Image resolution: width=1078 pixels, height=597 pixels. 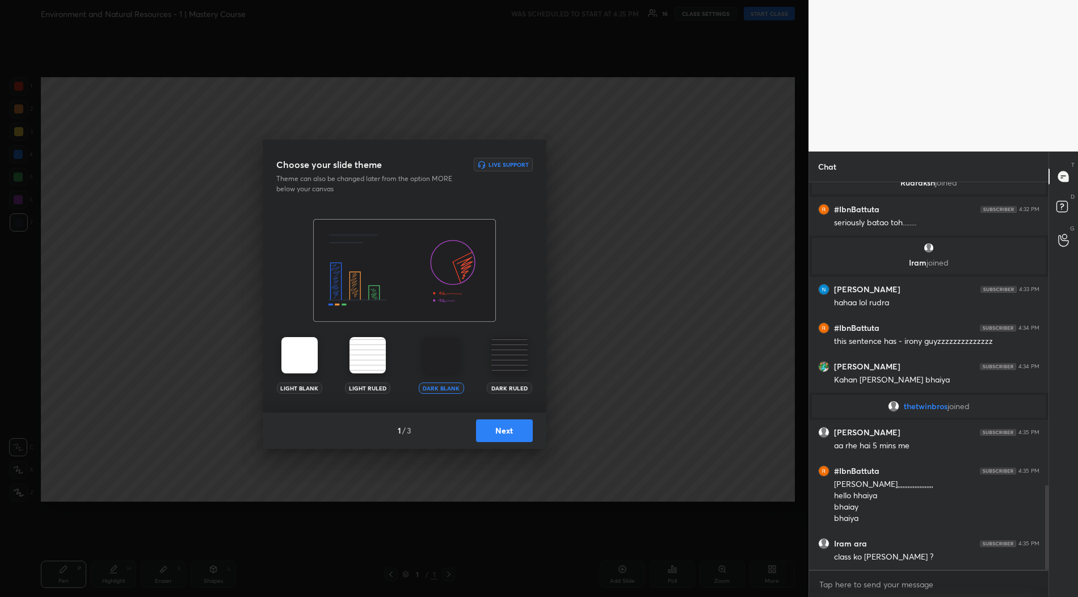 What do you see at coordinates (509, 388) in the screenshot?
I see `div: Dark Ruled` at bounding box center [509, 388].